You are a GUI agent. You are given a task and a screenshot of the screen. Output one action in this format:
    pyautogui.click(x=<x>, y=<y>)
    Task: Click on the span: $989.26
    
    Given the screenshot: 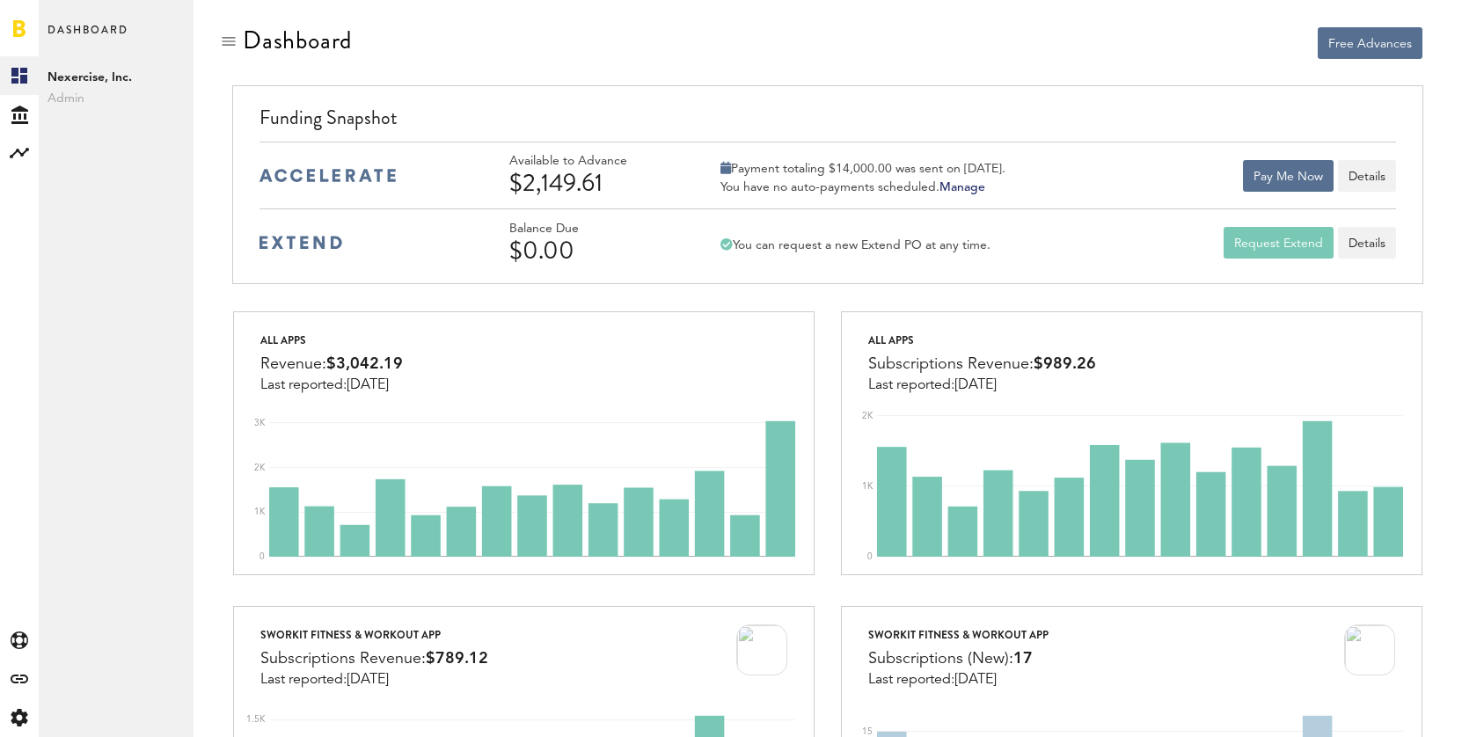 What is the action you would take?
    pyautogui.click(x=1064, y=364)
    